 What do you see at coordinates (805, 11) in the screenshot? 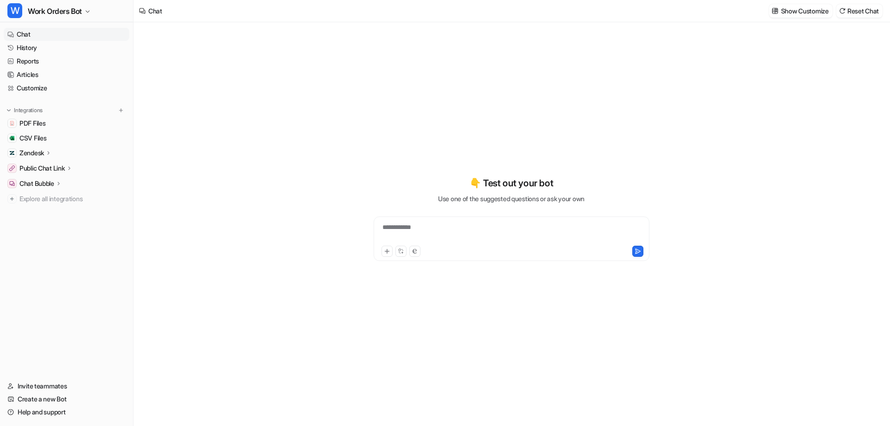
I see `p: Show Customize` at bounding box center [805, 11].